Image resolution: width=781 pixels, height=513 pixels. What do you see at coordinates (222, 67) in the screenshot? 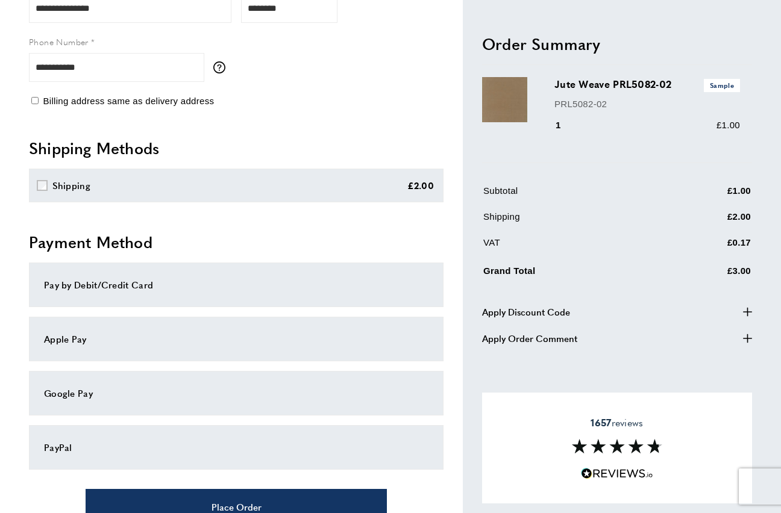
I see `button: More information` at bounding box center [222, 67].